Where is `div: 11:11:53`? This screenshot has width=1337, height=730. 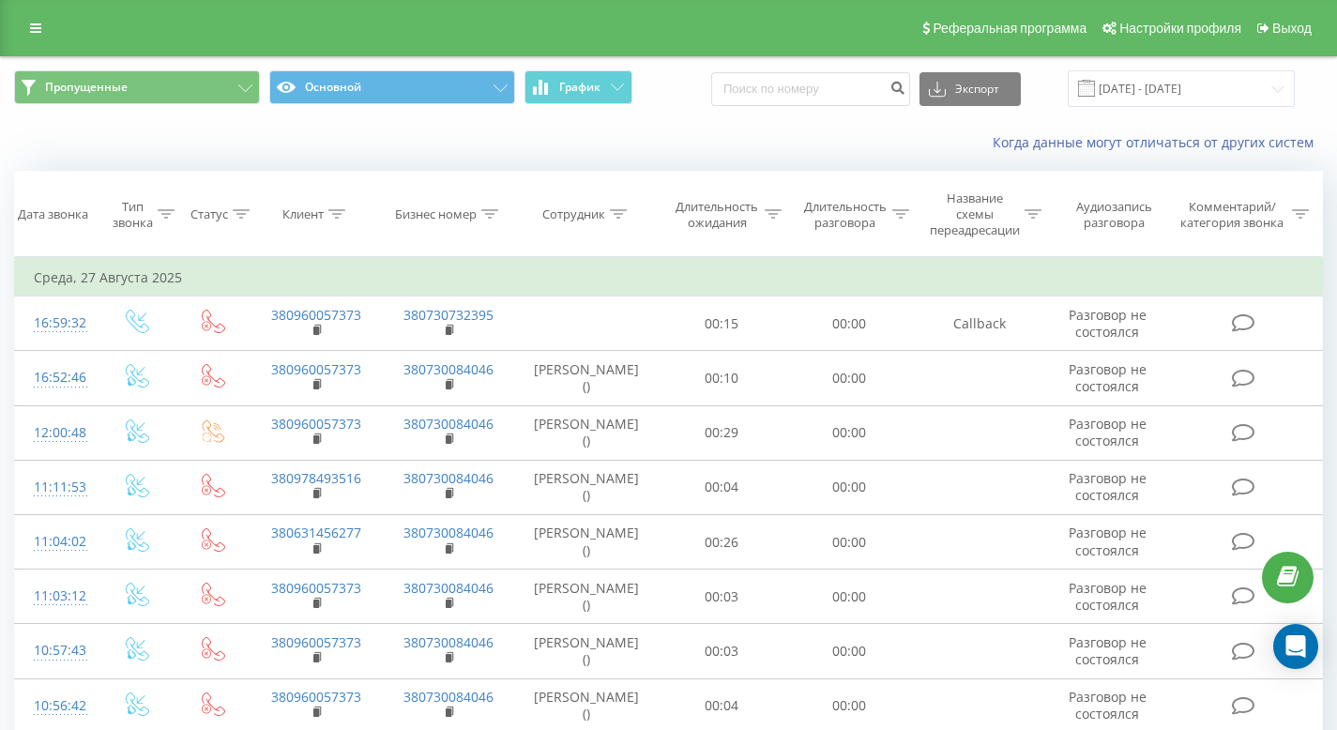
div: 11:11:53 is located at coordinates (55, 487).